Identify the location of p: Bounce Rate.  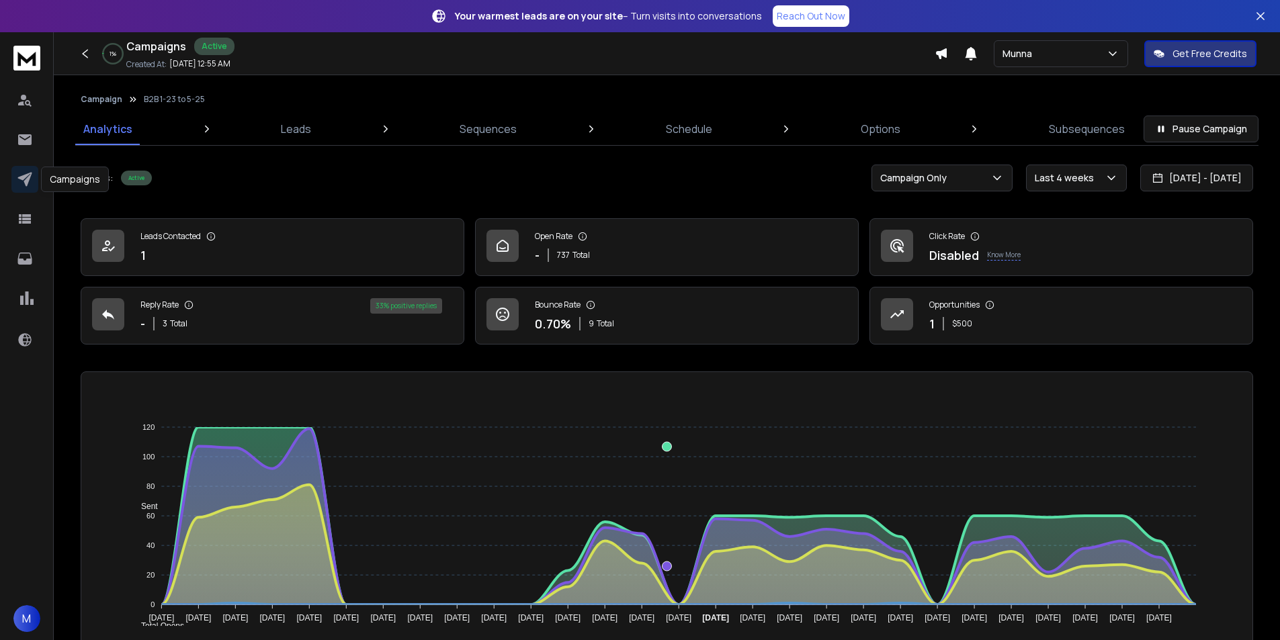
(558, 305).